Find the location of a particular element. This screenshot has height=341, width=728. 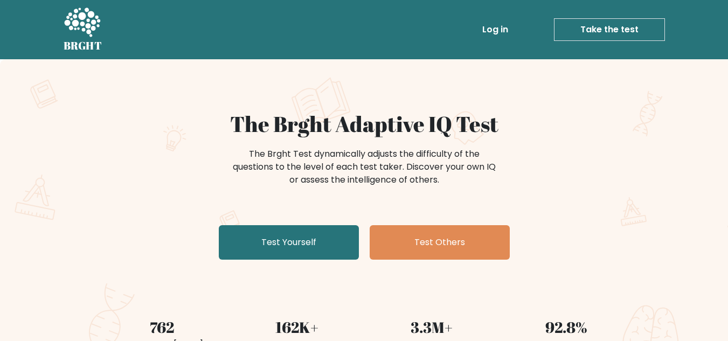

h5: BRGHT is located at coordinates (83, 46).